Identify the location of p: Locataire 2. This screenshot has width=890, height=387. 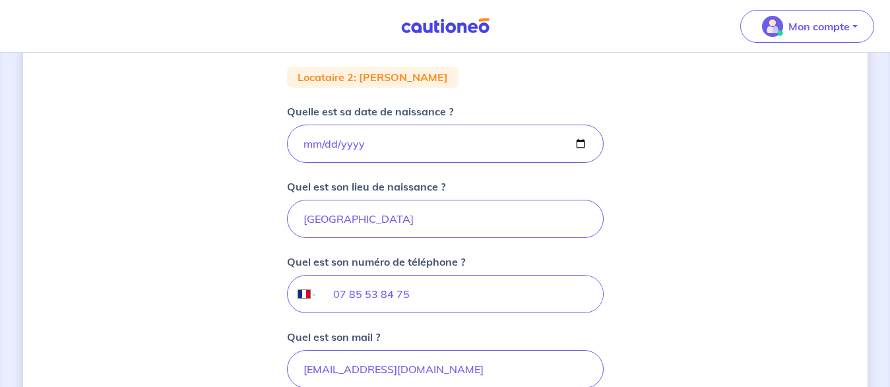
(325, 77).